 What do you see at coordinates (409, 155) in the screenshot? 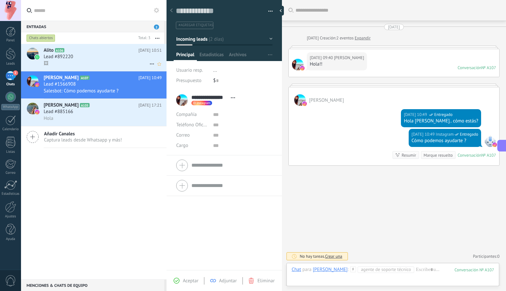
I see `div: Resumir` at bounding box center [409, 155].